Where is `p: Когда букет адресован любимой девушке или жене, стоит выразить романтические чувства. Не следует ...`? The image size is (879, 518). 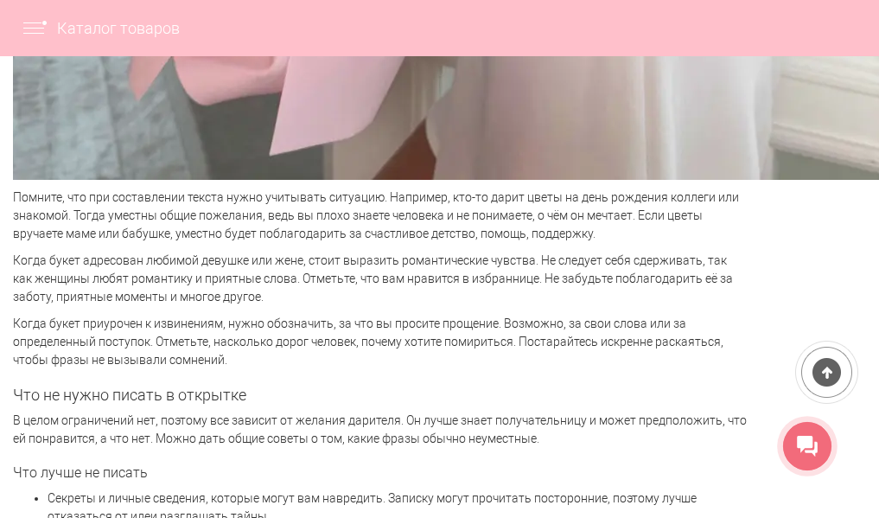
p: Когда букет адресован любимой девушке или жене, стоит выразить романтические чувства. Не следует ... is located at coordinates (380, 278).